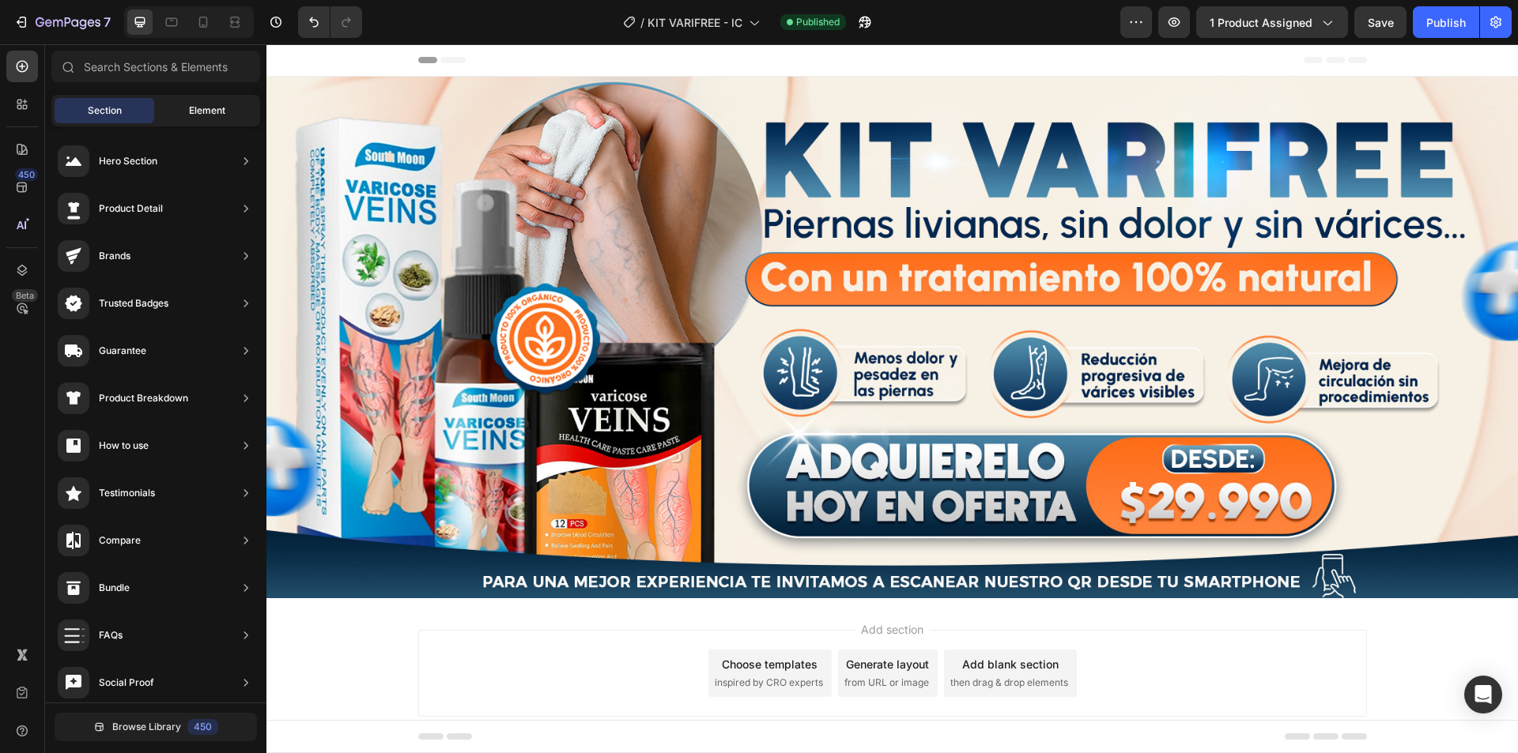  Describe the element at coordinates (156, 727) in the screenshot. I see `button: Browse Library450` at that location.